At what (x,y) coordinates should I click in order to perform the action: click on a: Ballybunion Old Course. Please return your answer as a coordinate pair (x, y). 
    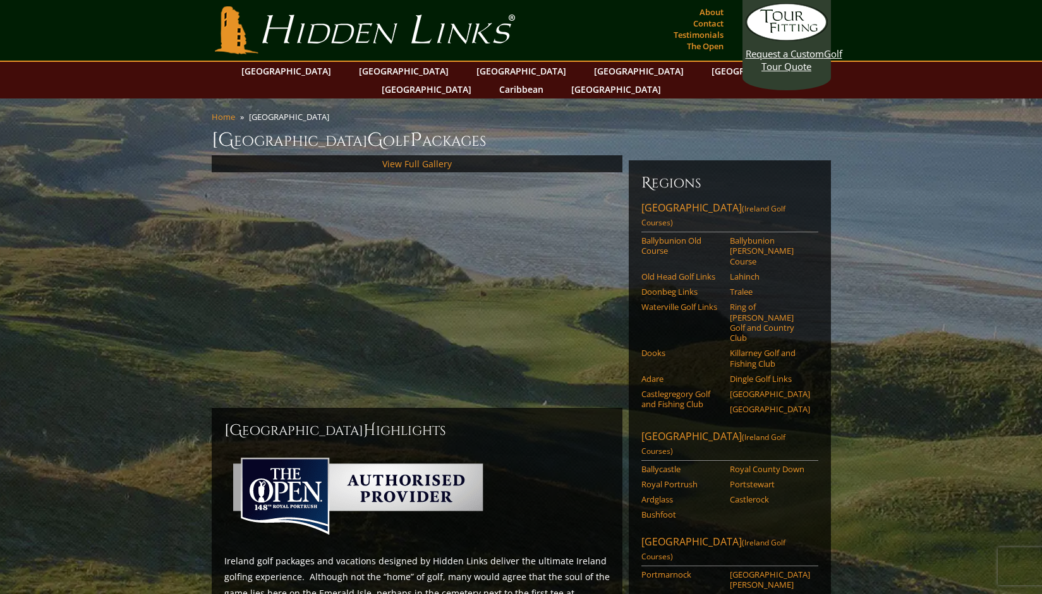
    Looking at the image, I should click on (681, 246).